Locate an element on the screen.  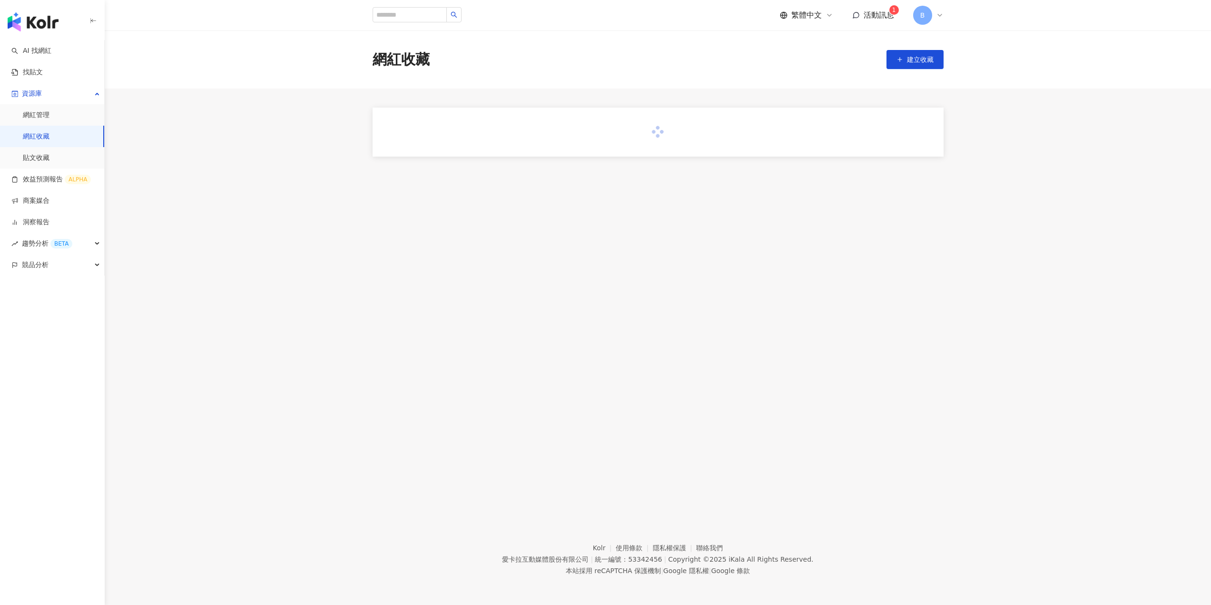
a: 網紅收藏 is located at coordinates (36, 137).